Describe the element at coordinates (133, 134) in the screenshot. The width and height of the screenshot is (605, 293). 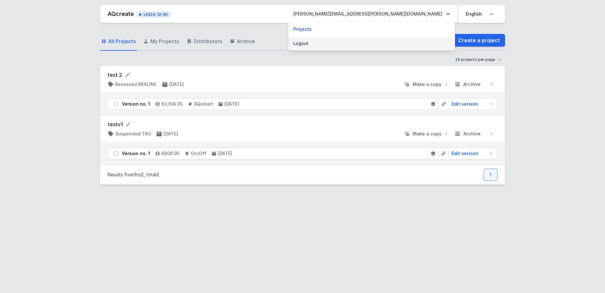
I see `h4: Suspended TRU` at that location.